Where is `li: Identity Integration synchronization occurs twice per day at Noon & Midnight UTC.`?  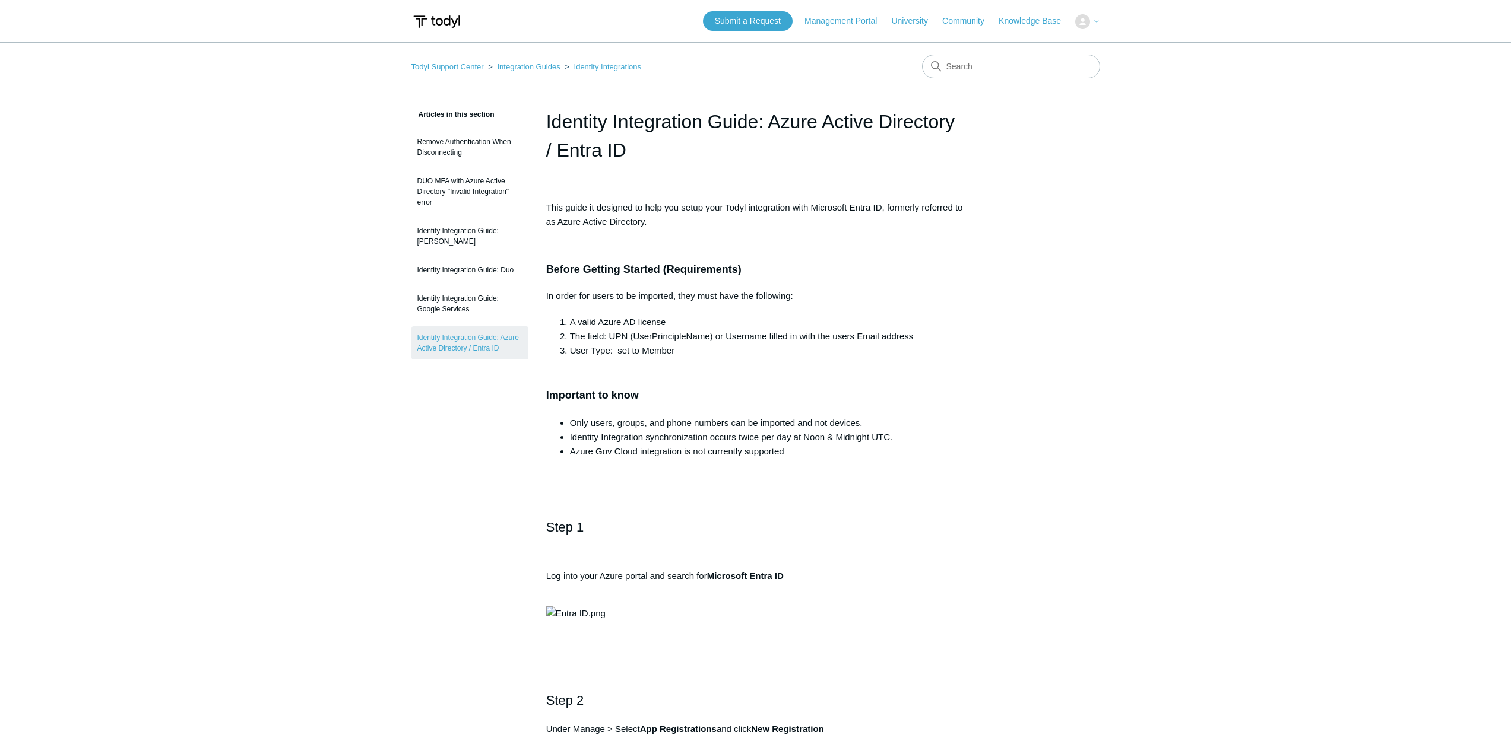 li: Identity Integration synchronization occurs twice per day at Noon & Midnight UTC. is located at coordinates (767, 437).